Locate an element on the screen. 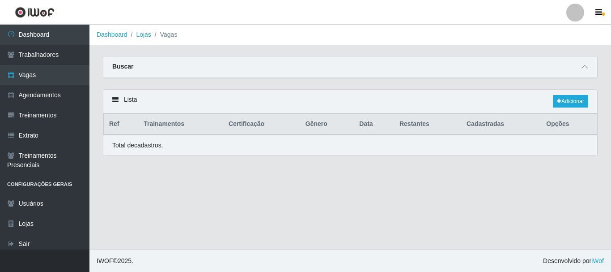 The image size is (611, 272). th: Restantes is located at coordinates (428, 124).